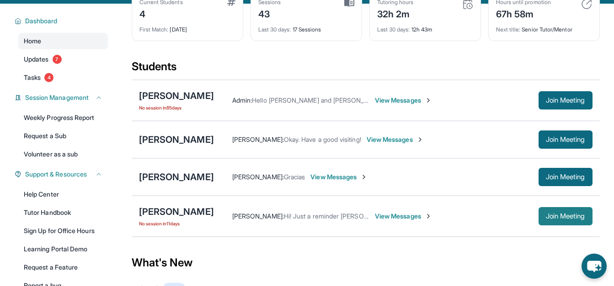 This screenshot has height=286, width=614. I want to click on span: 4, so click(49, 78).